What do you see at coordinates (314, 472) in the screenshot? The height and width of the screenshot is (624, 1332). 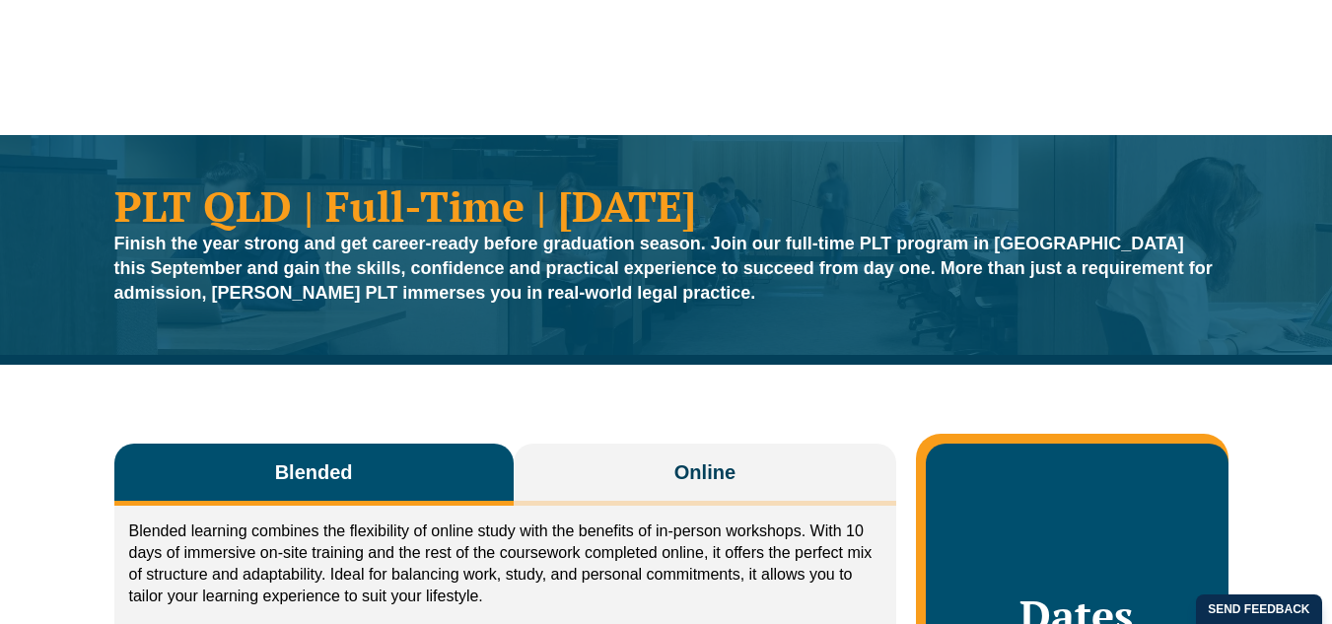 I see `span: Blended` at bounding box center [314, 472].